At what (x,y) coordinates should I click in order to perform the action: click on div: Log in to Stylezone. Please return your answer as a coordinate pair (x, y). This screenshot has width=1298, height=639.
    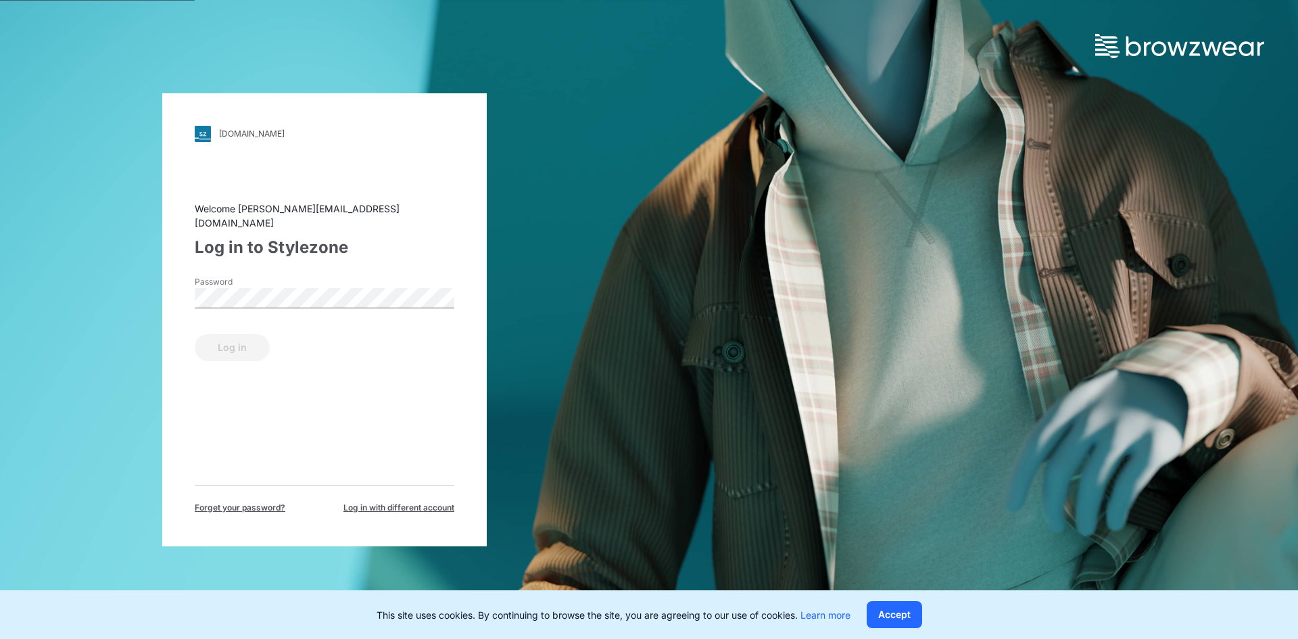
    Looking at the image, I should click on (324, 247).